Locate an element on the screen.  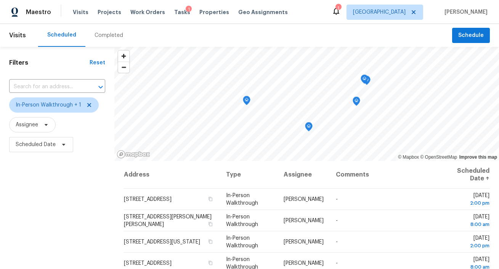
span: Work Orders is located at coordinates (147, 12).